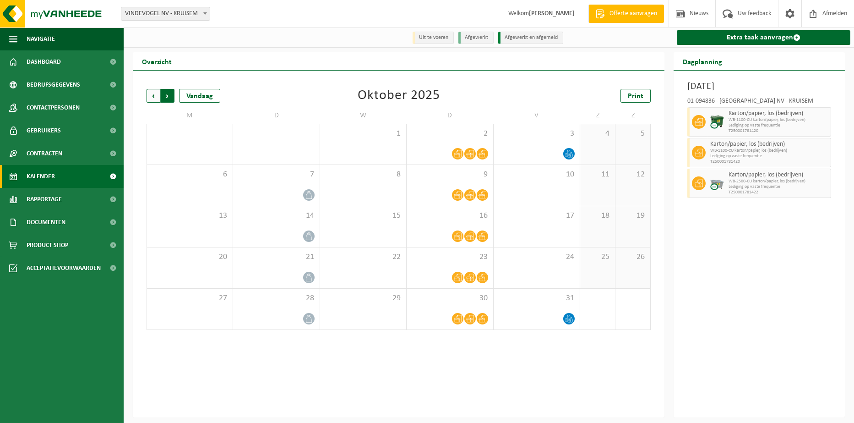 The image size is (854, 423). What do you see at coordinates (200, 96) in the screenshot?
I see `div: Vandaag` at bounding box center [200, 96].